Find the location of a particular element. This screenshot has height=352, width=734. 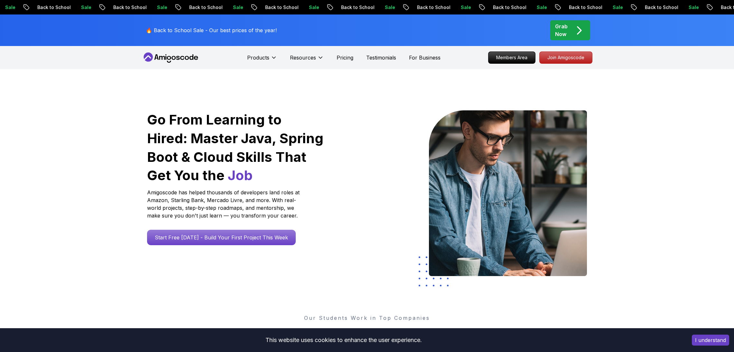

button: Resources is located at coordinates (307, 60).